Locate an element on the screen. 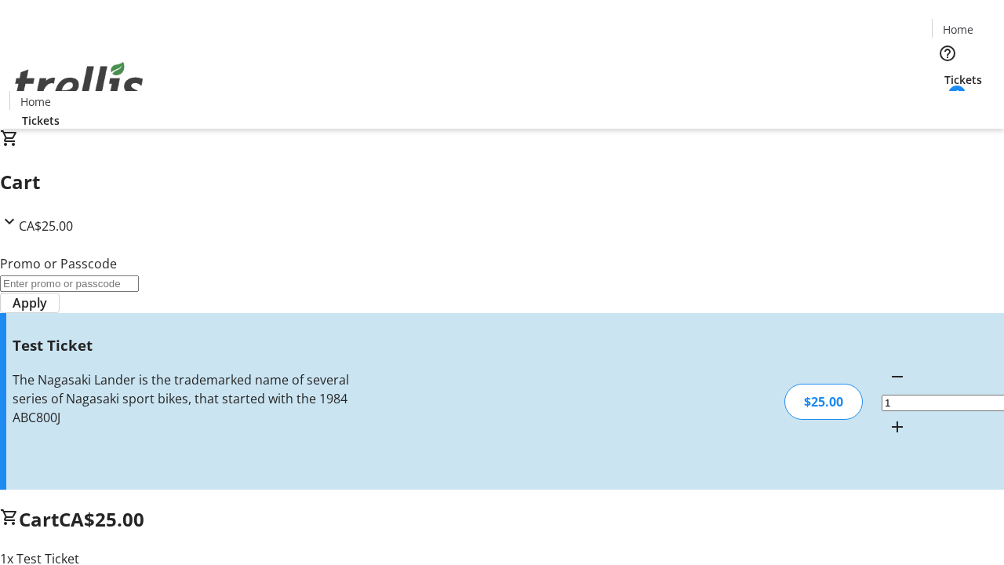  div: $25.00 is located at coordinates (823, 402).